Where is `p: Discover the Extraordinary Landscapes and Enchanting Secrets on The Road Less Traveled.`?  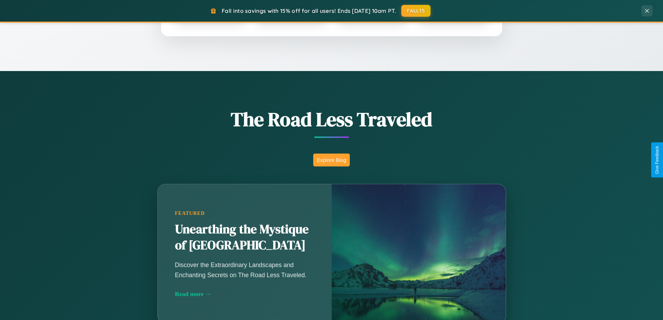 p: Discover the Extraordinary Landscapes and Enchanting Secrets on The Road Less Traveled. is located at coordinates (245, 270).